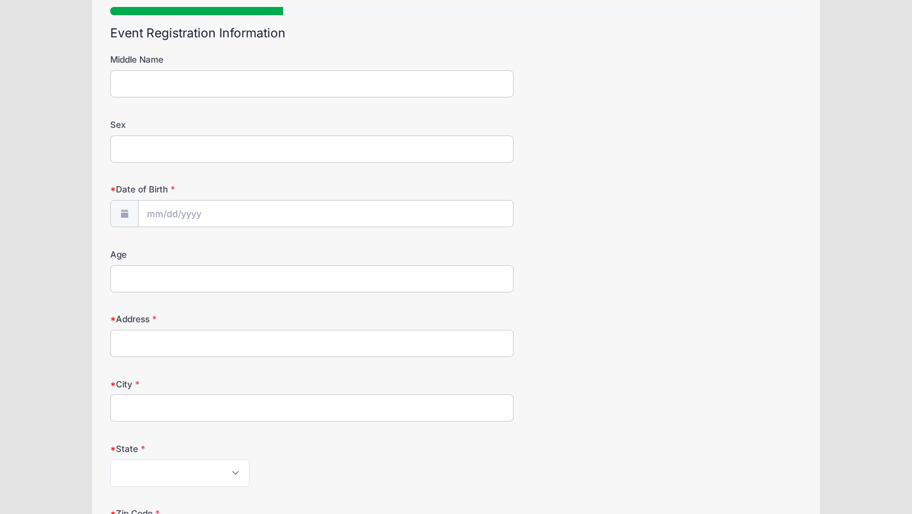 This screenshot has width=912, height=514. I want to click on label: Sex, so click(225, 125).